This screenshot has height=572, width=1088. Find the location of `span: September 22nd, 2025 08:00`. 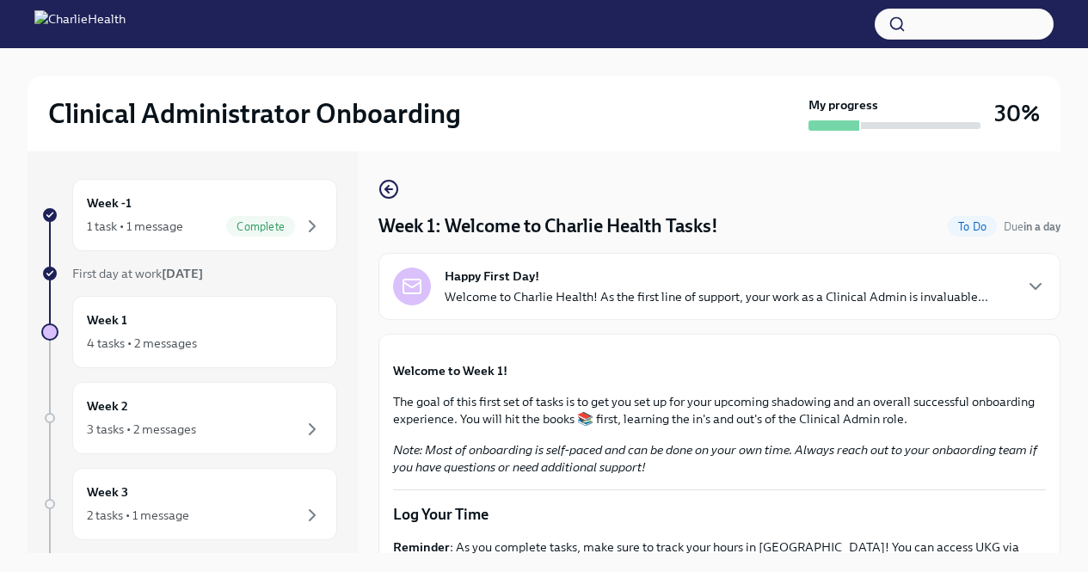

span: September 22nd, 2025 08:00 is located at coordinates (1032, 226).